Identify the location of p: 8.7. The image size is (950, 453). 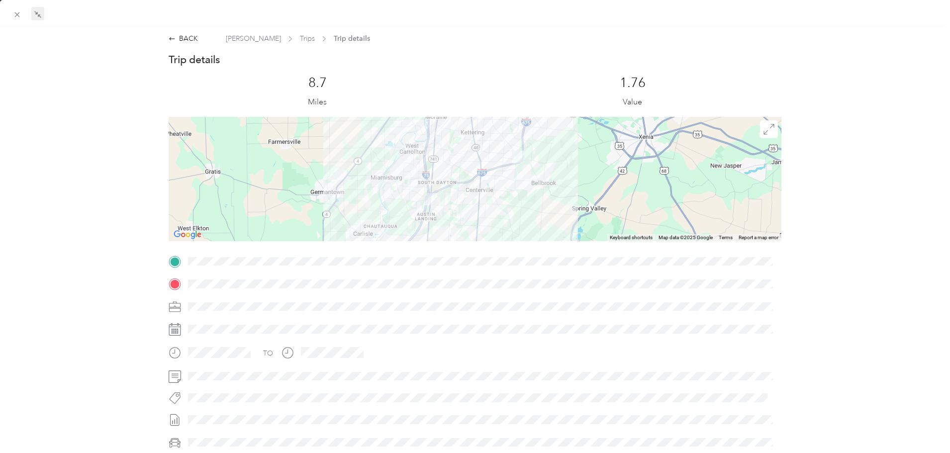
(317, 83).